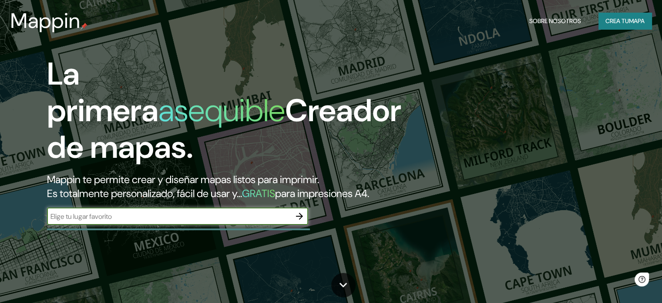  Describe the element at coordinates (625, 21) in the screenshot. I see `button: Crea tumapa` at that location.